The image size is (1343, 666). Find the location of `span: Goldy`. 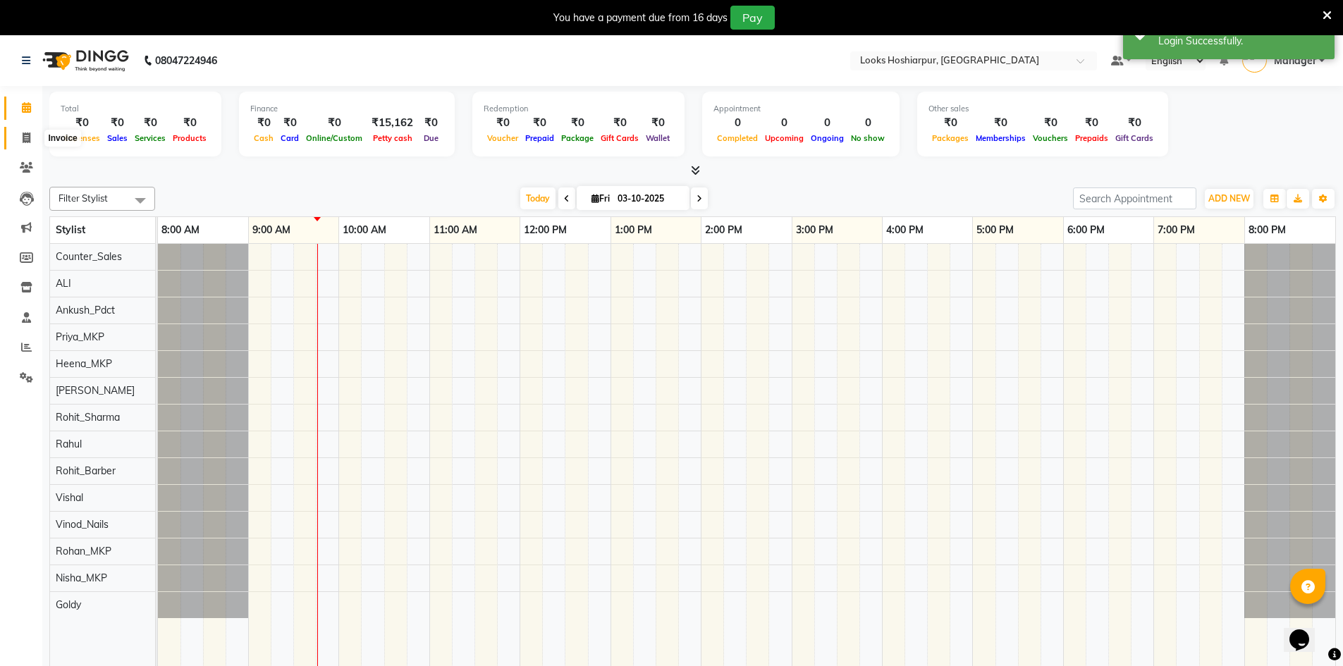

span: Goldy is located at coordinates (68, 605).